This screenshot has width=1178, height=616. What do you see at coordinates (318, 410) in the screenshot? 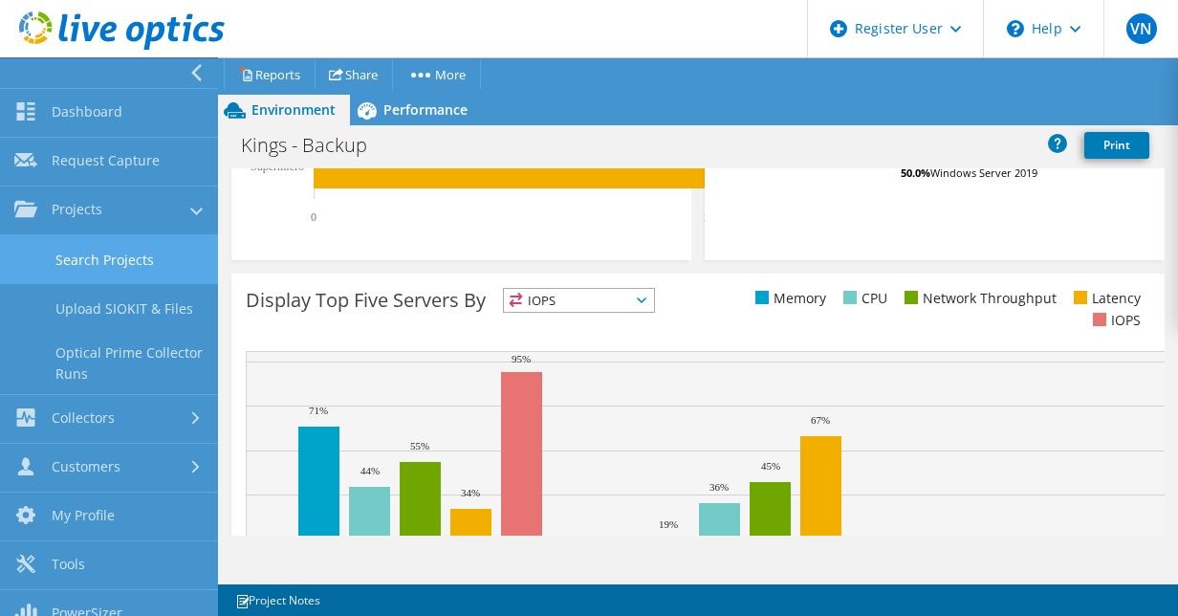
I see `text: 71%` at bounding box center [318, 410].